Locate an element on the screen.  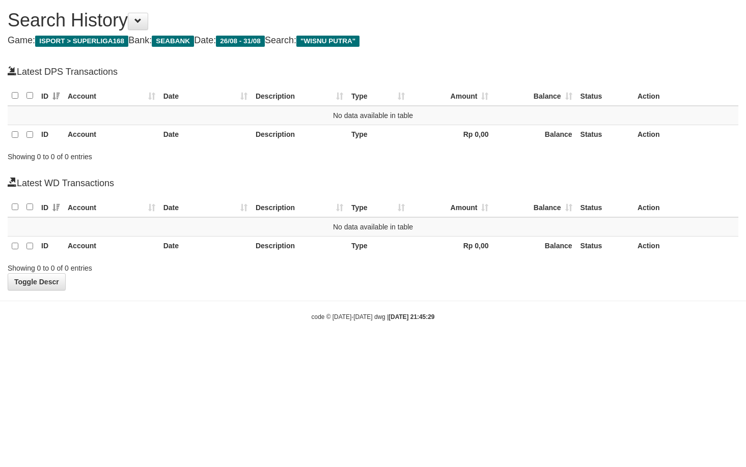
span: ISPORT > SUPERLIGA168 is located at coordinates (81, 41).